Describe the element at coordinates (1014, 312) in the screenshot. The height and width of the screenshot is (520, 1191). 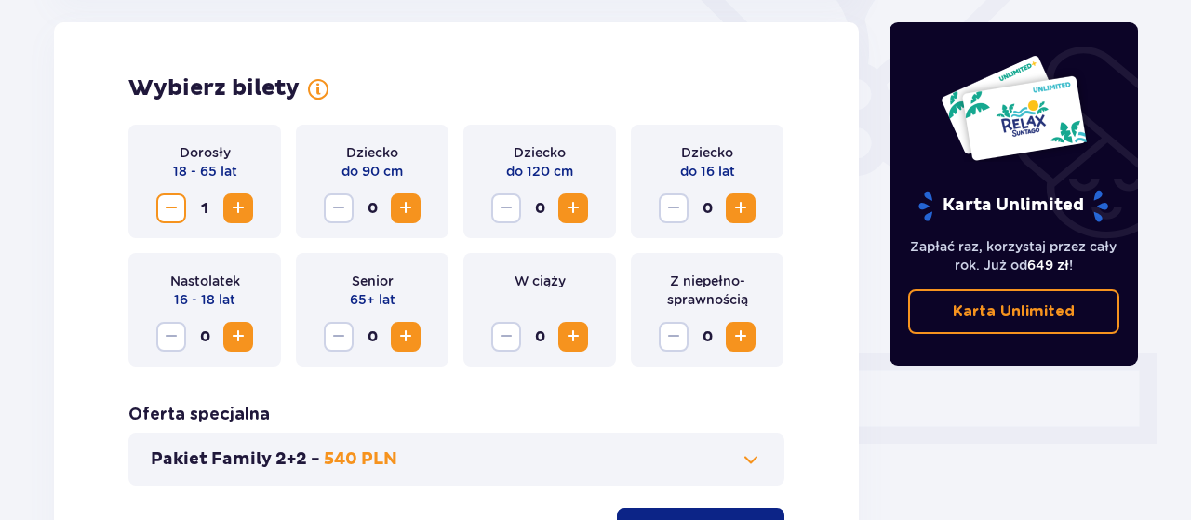
I see `a: Karta Unlimited` at that location.